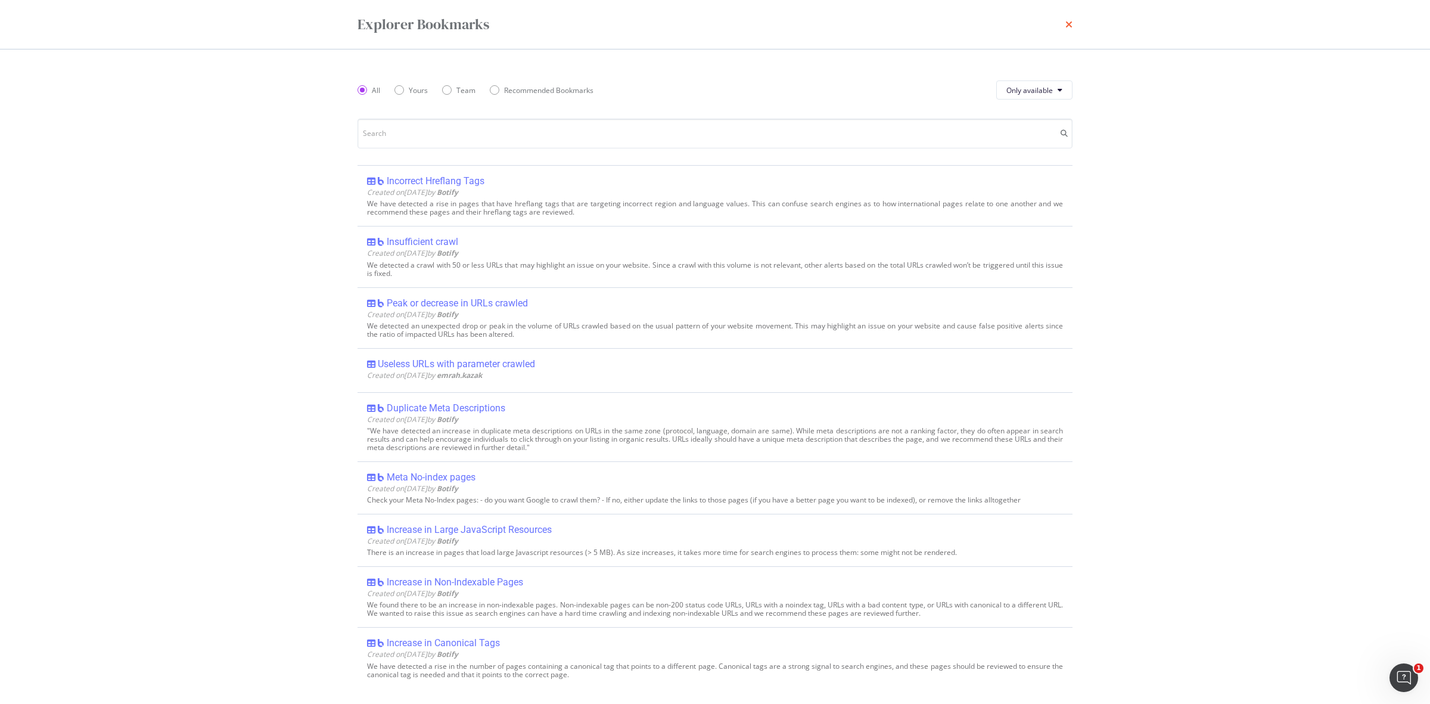 This screenshot has height=704, width=1430. I want to click on input: Search, so click(715, 133).